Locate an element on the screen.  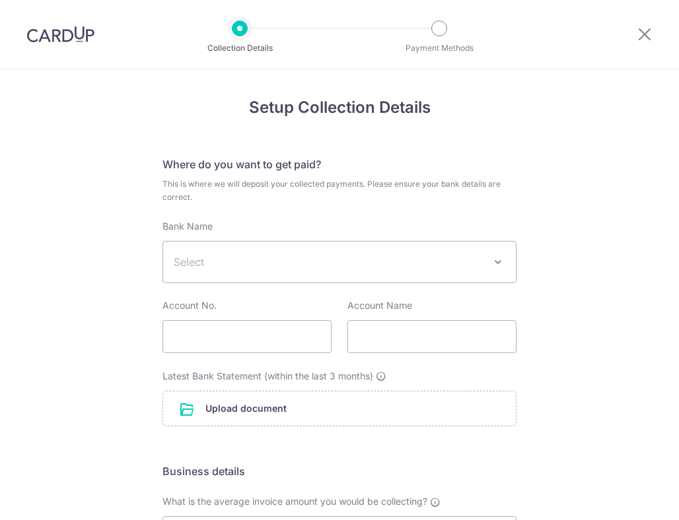
p: This is where we will deposit your collected payments. Please ensure your bank details are correct. is located at coordinates (339, 191).